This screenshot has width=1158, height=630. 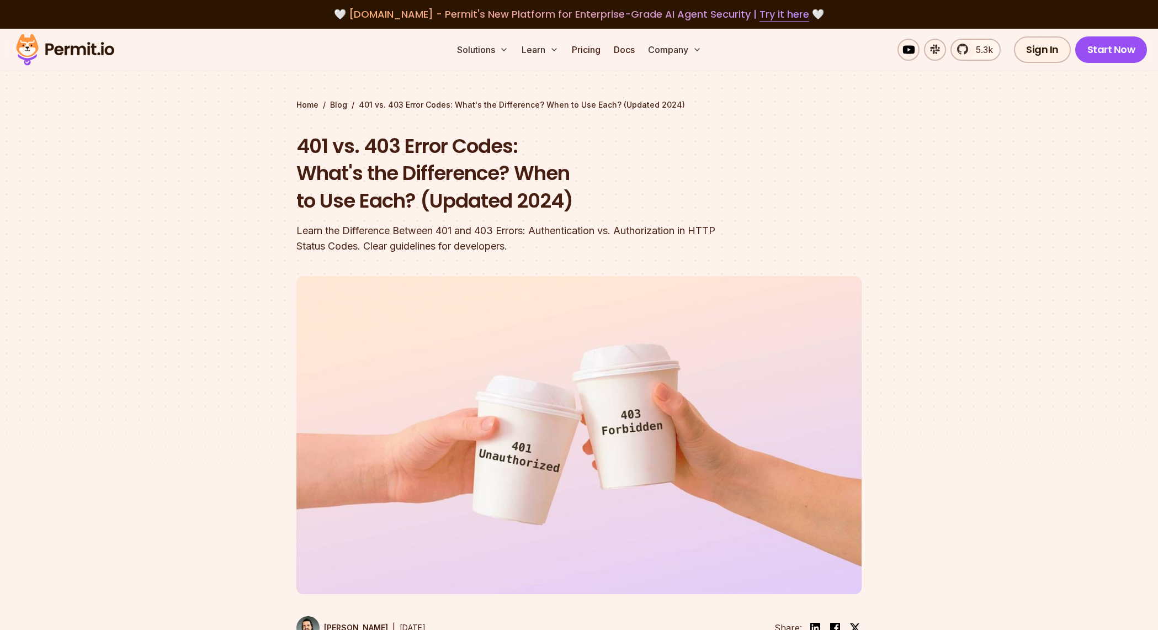 I want to click on a: Pricing, so click(x=586, y=50).